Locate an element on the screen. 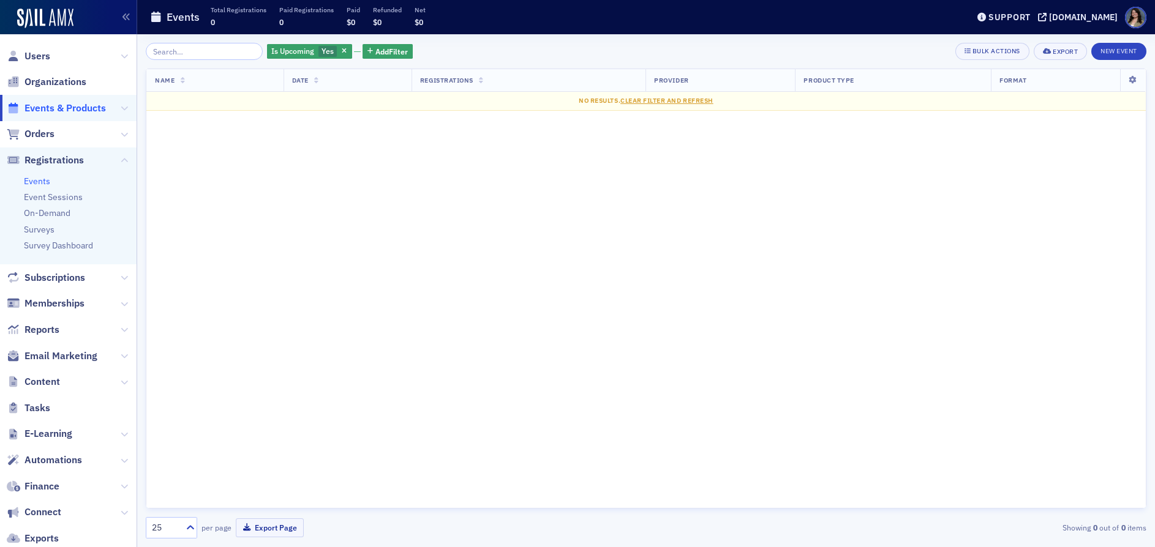 The image size is (1155, 547). span: Is Upcoming is located at coordinates (293, 51).